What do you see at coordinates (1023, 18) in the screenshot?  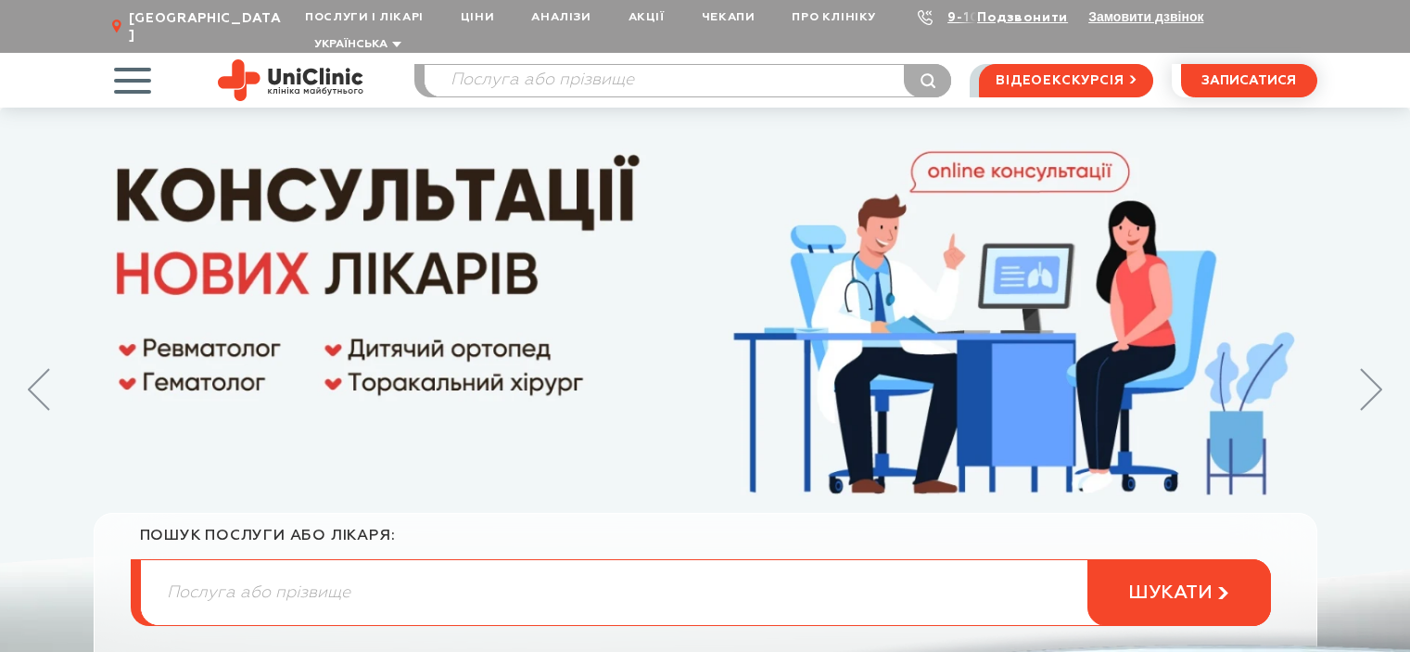 I see `a: Подзвонити` at bounding box center [1023, 18].